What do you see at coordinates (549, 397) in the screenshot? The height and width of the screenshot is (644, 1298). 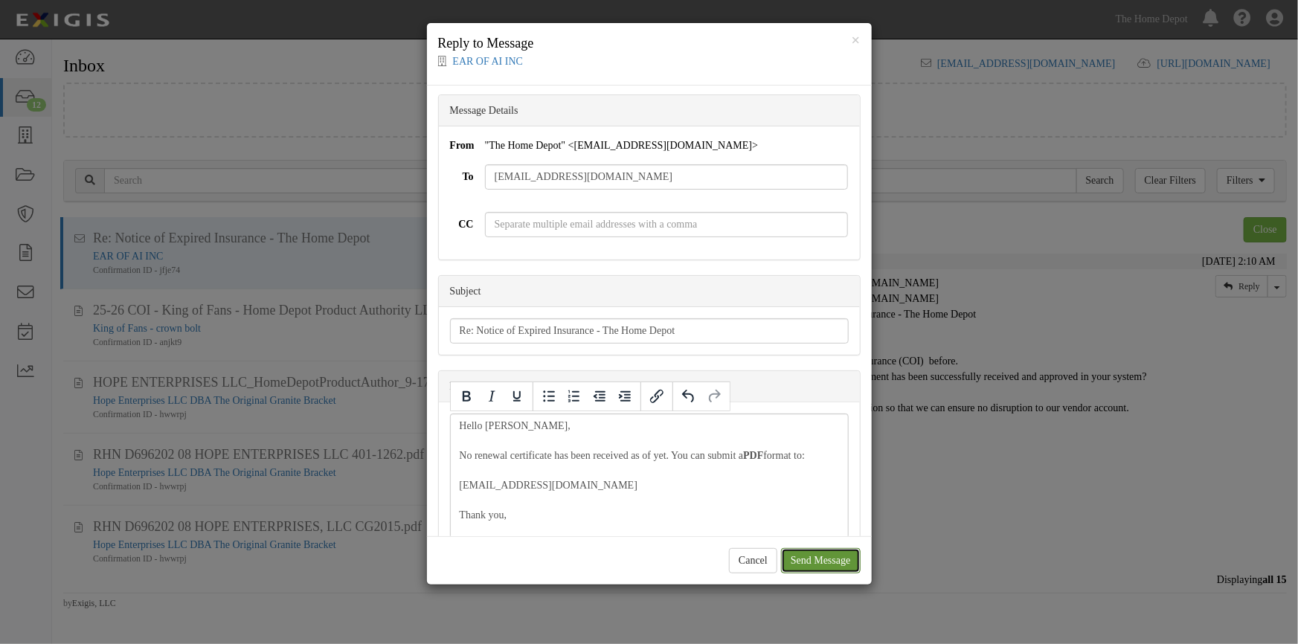 I see `button: Bullet list` at bounding box center [549, 397].